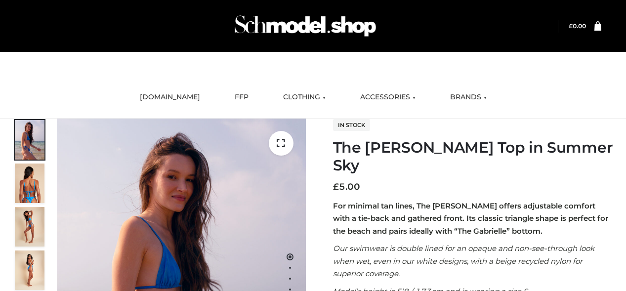  What do you see at coordinates (346, 187) in the screenshot?
I see `bdi: 5.00` at bounding box center [346, 187].